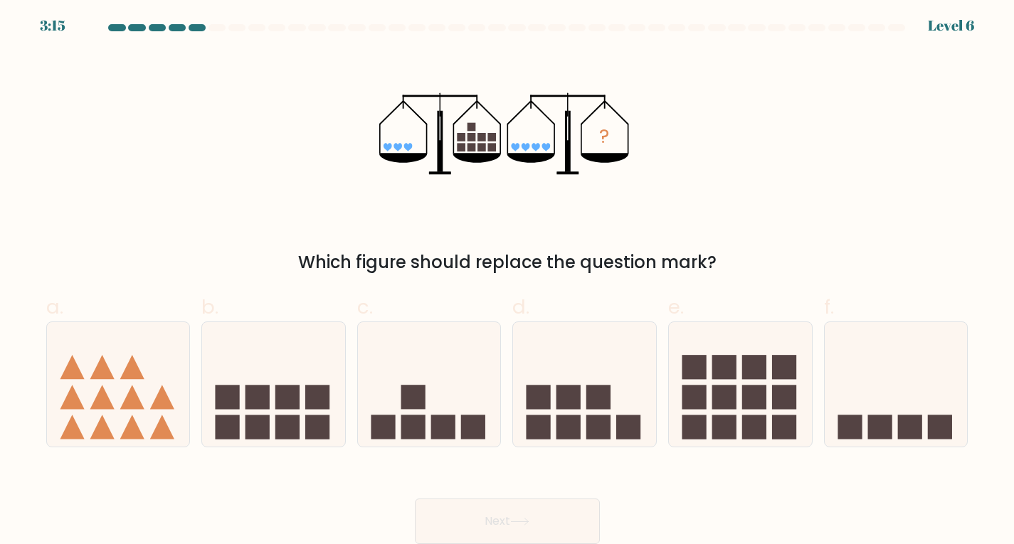 The width and height of the screenshot is (1014, 544). I want to click on span: c., so click(365, 307).